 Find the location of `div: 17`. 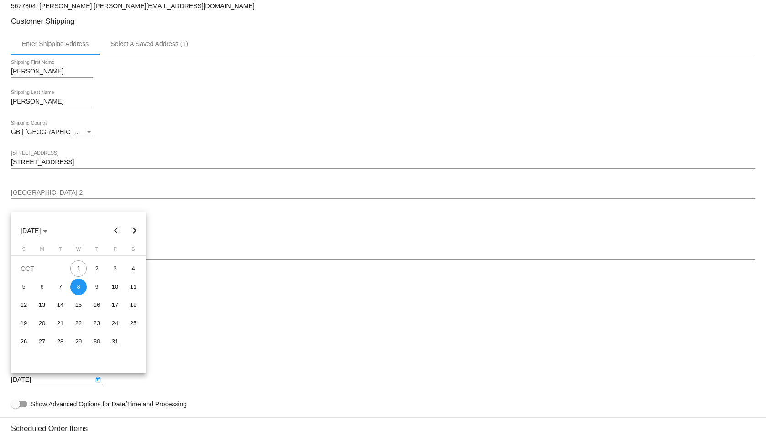

div: 17 is located at coordinates (115, 305).